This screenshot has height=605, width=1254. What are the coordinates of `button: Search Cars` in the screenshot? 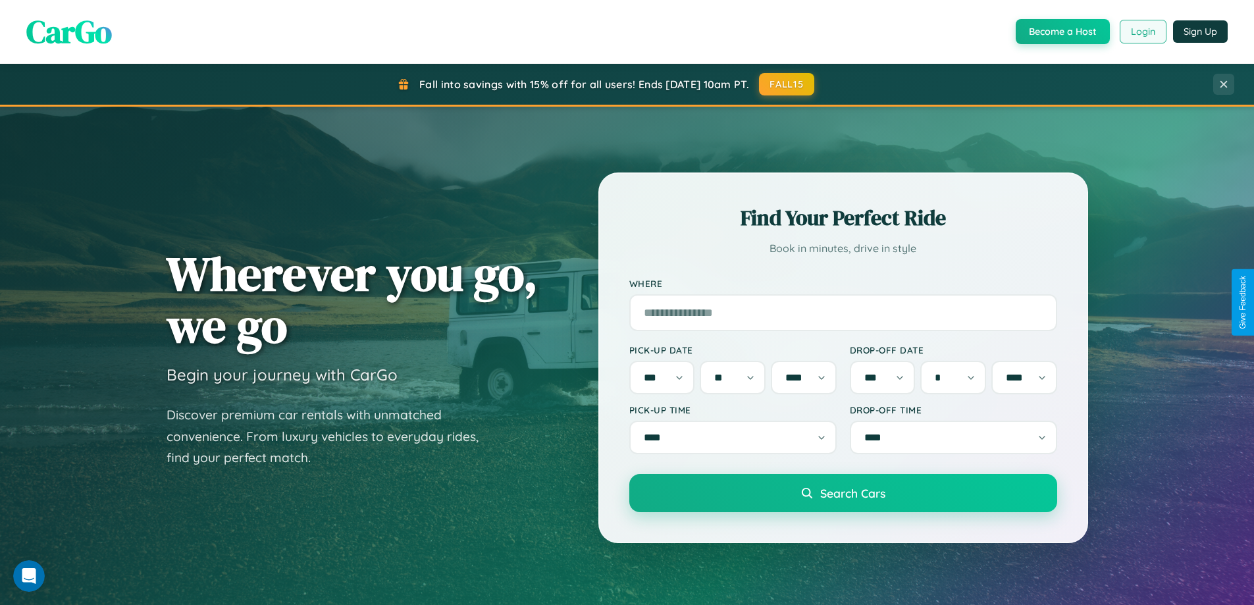 It's located at (844, 493).